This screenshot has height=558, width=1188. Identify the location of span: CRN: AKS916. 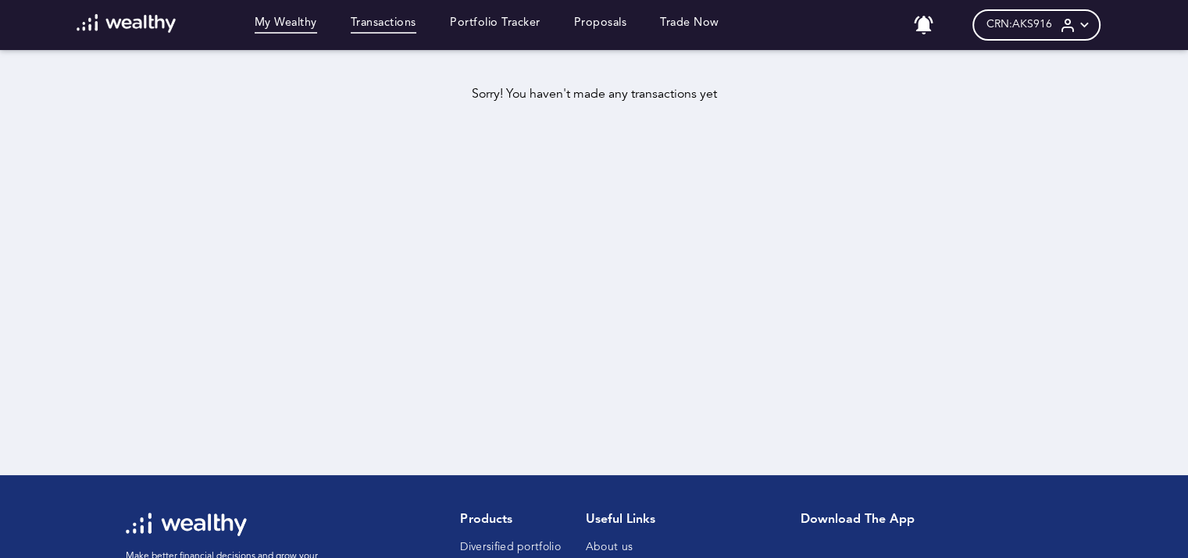
(1019, 24).